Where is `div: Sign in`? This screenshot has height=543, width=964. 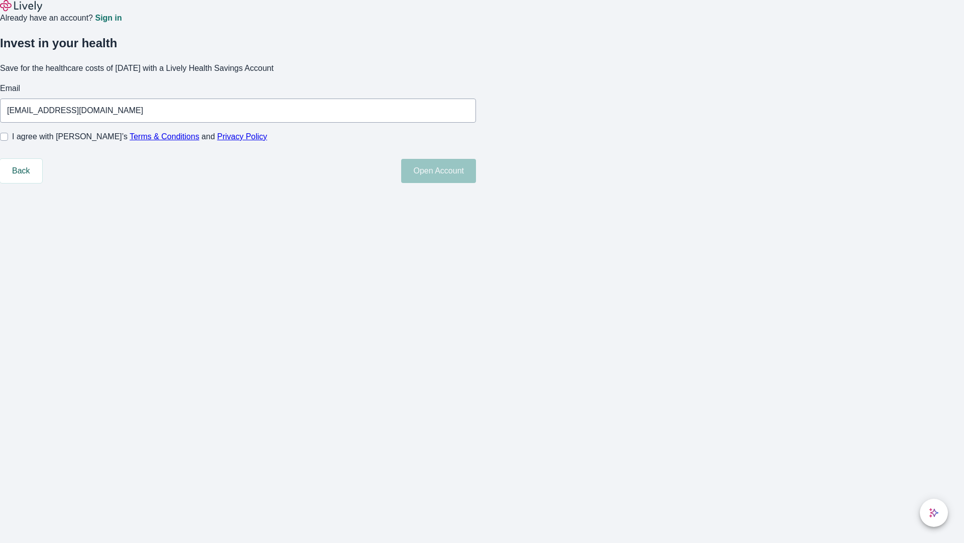
div: Sign in is located at coordinates (108, 18).